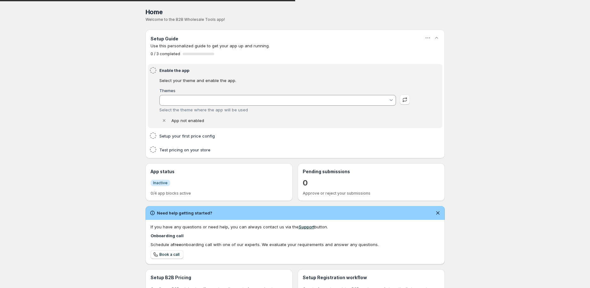 This screenshot has width=590, height=288. Describe the element at coordinates (371, 171) in the screenshot. I see `h3: Pending submissions` at that location.